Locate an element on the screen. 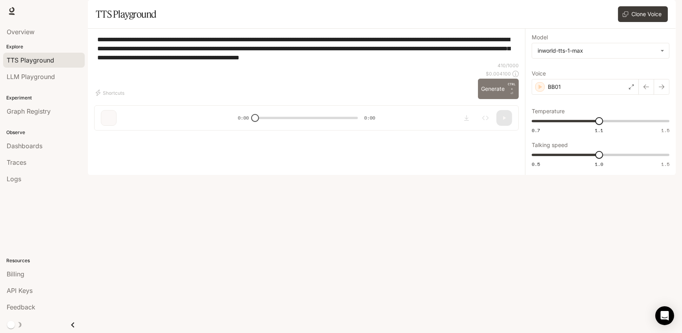 This screenshot has height=333, width=682. div: Open Intercom Messenger is located at coordinates (665, 315).